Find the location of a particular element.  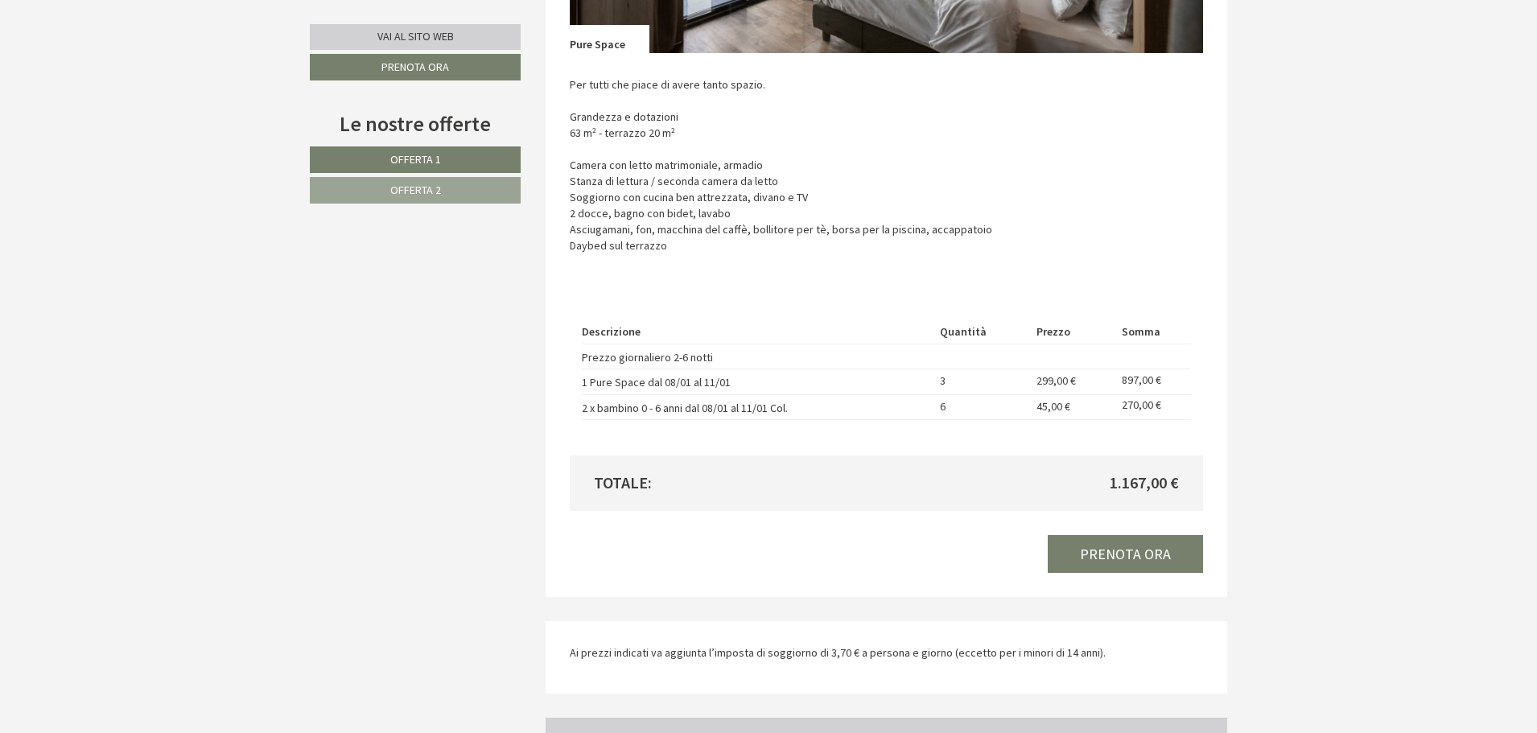

th: Descrizione is located at coordinates (758, 332).